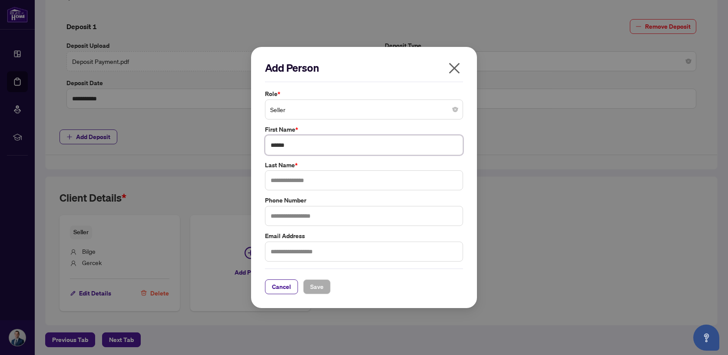 The width and height of the screenshot is (728, 355). I want to click on label: Phone Number, so click(364, 200).